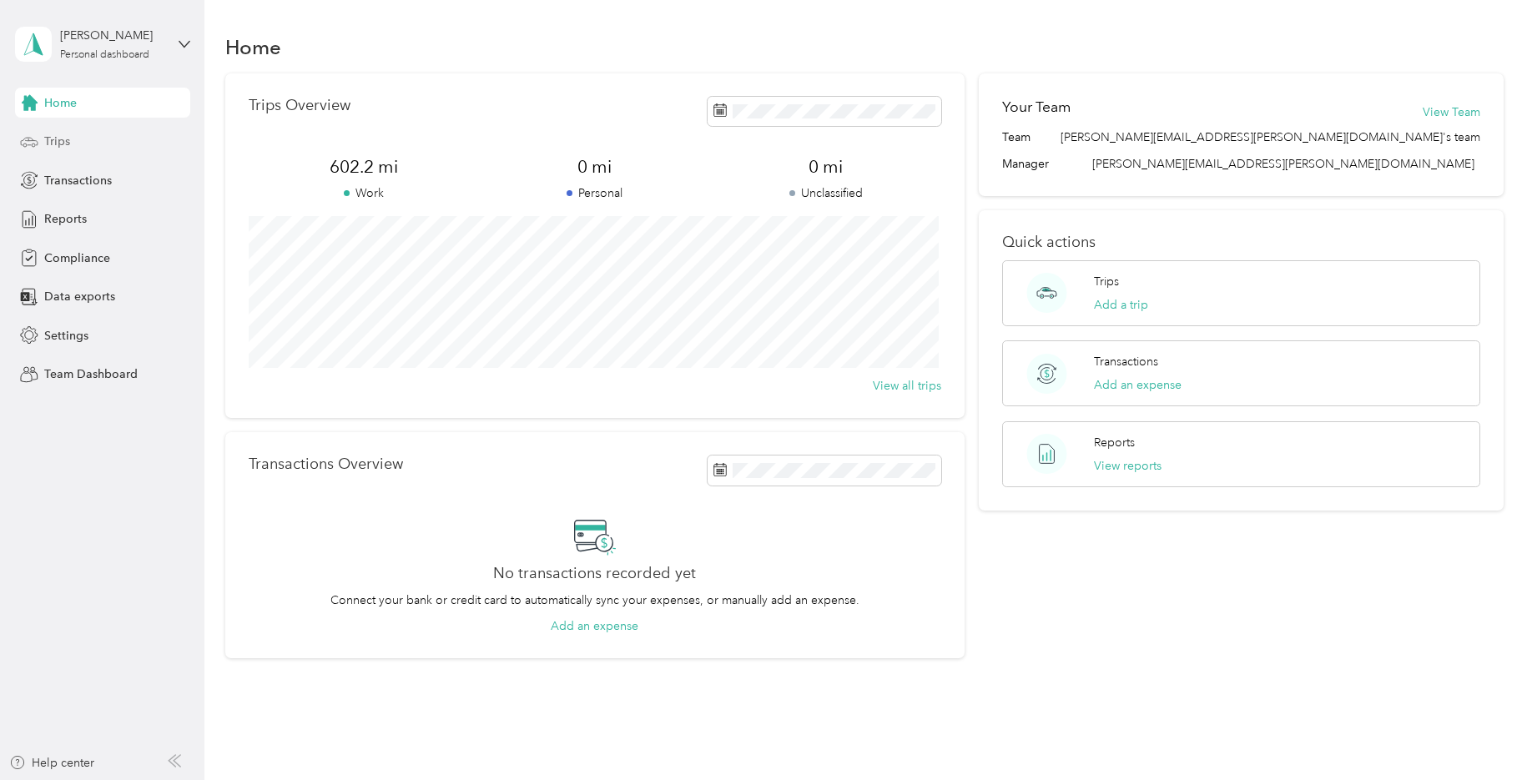  Describe the element at coordinates (253, 47) in the screenshot. I see `h1: Home` at that location.